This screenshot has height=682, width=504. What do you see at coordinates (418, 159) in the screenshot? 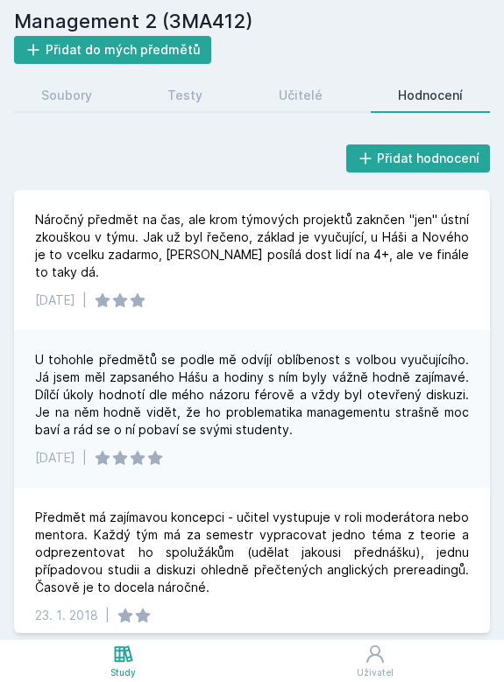
I see `button: Přidat hodnocení` at bounding box center [418, 159].